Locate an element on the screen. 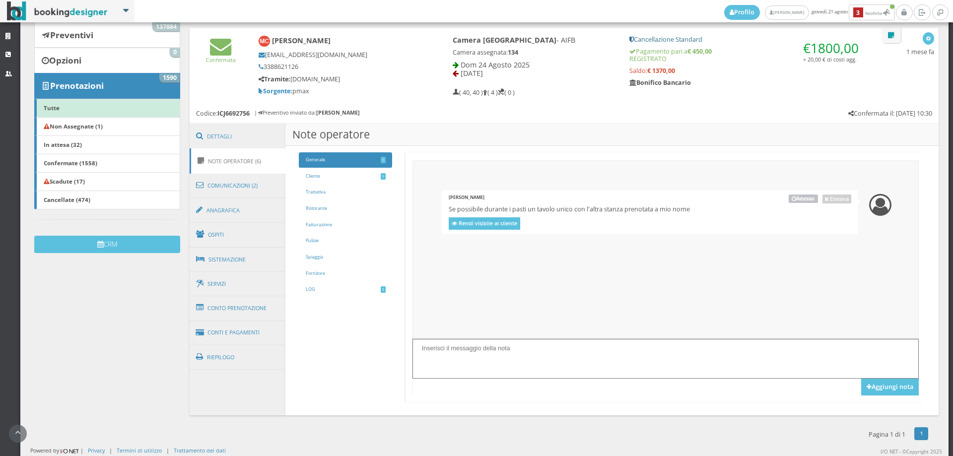  a: Fatturazione is located at coordinates (345, 225).